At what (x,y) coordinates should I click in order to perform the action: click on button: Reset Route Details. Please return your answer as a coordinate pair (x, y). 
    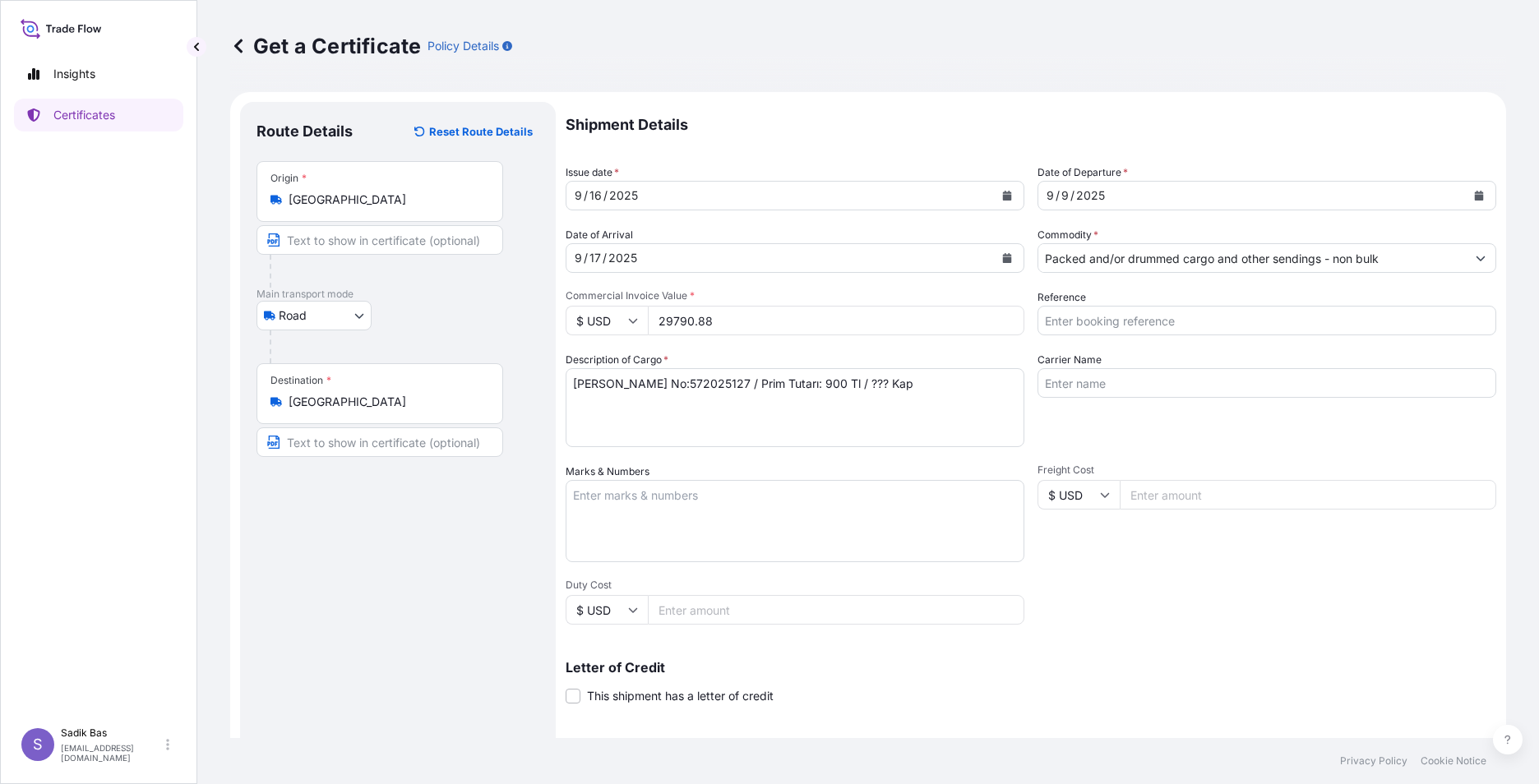
    Looking at the image, I should click on (473, 132).